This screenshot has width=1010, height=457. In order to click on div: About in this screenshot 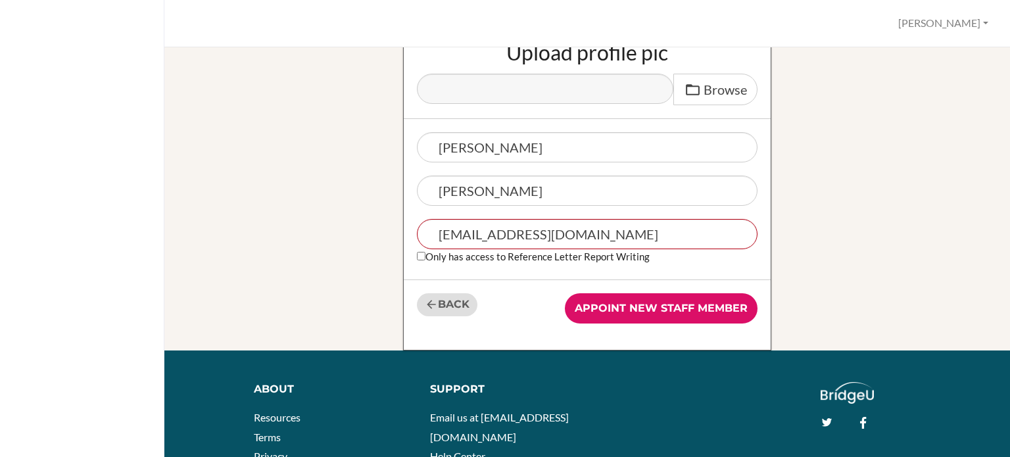, I will do `click(332, 389)`.